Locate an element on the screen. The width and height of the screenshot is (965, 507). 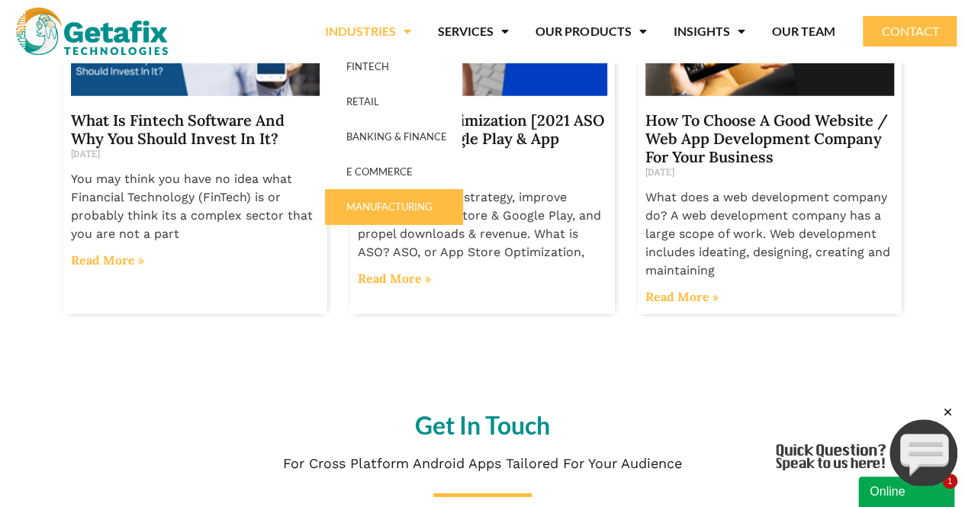
a: OUR TEAM is located at coordinates (802, 31).